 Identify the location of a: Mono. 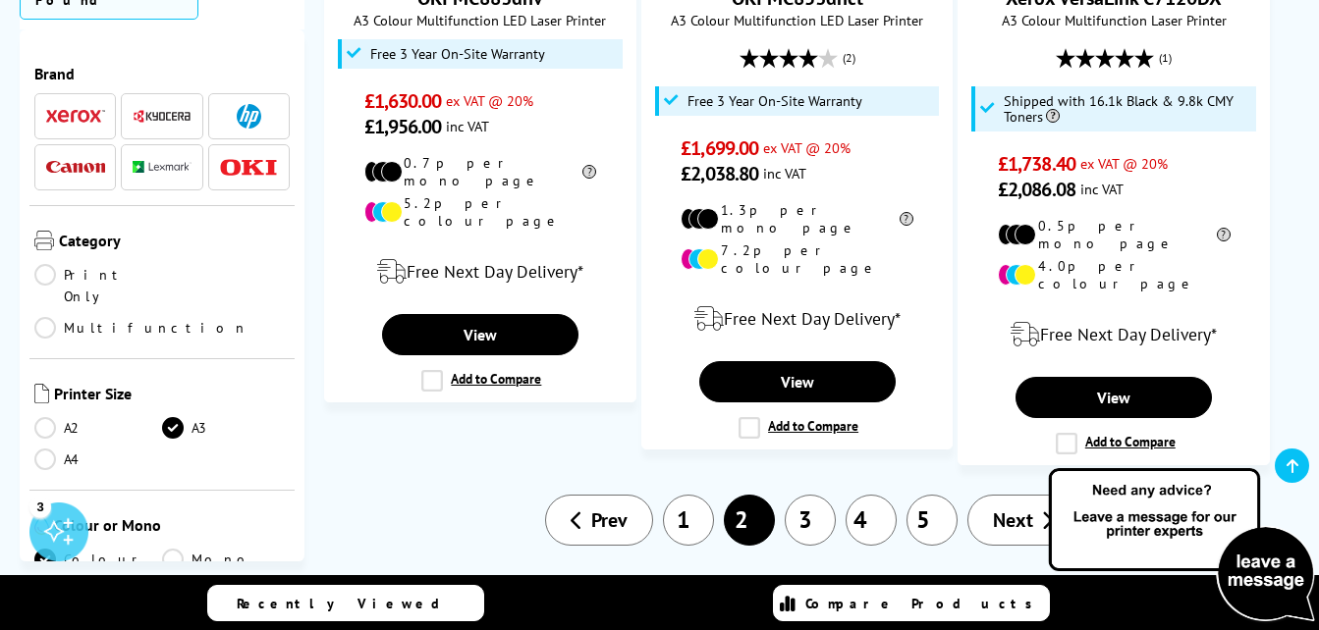
(226, 560).